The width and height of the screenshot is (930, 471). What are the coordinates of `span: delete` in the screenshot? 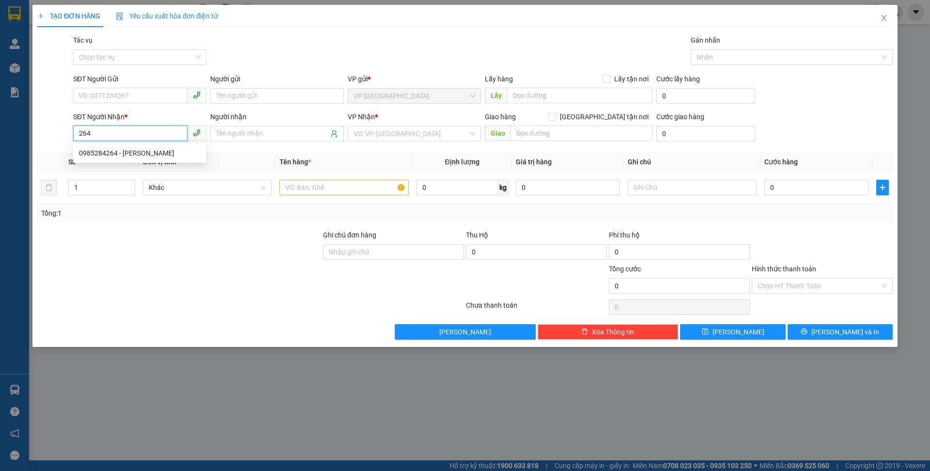 It's located at (584, 332).